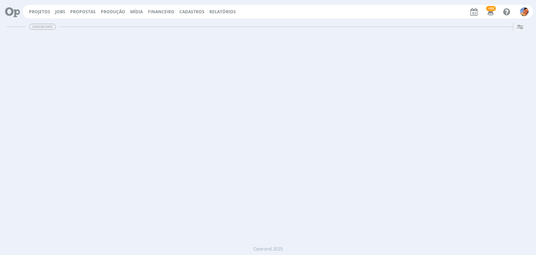 Image resolution: width=536 pixels, height=255 pixels. Describe the element at coordinates (136, 12) in the screenshot. I see `button: Mídia` at that location.